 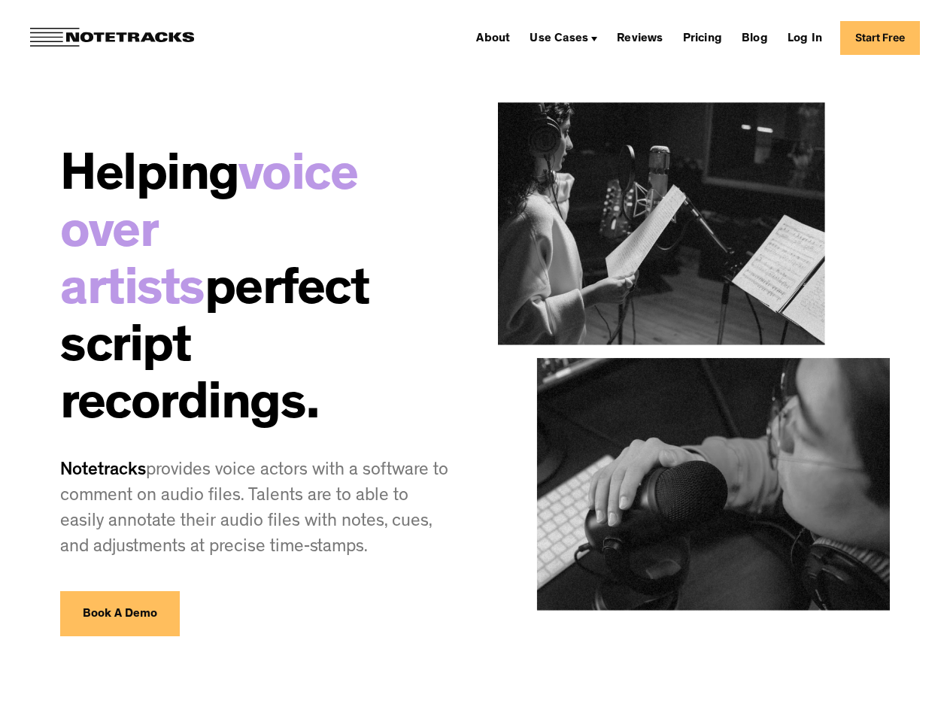 What do you see at coordinates (755, 38) in the screenshot?
I see `a: Blog` at bounding box center [755, 38].